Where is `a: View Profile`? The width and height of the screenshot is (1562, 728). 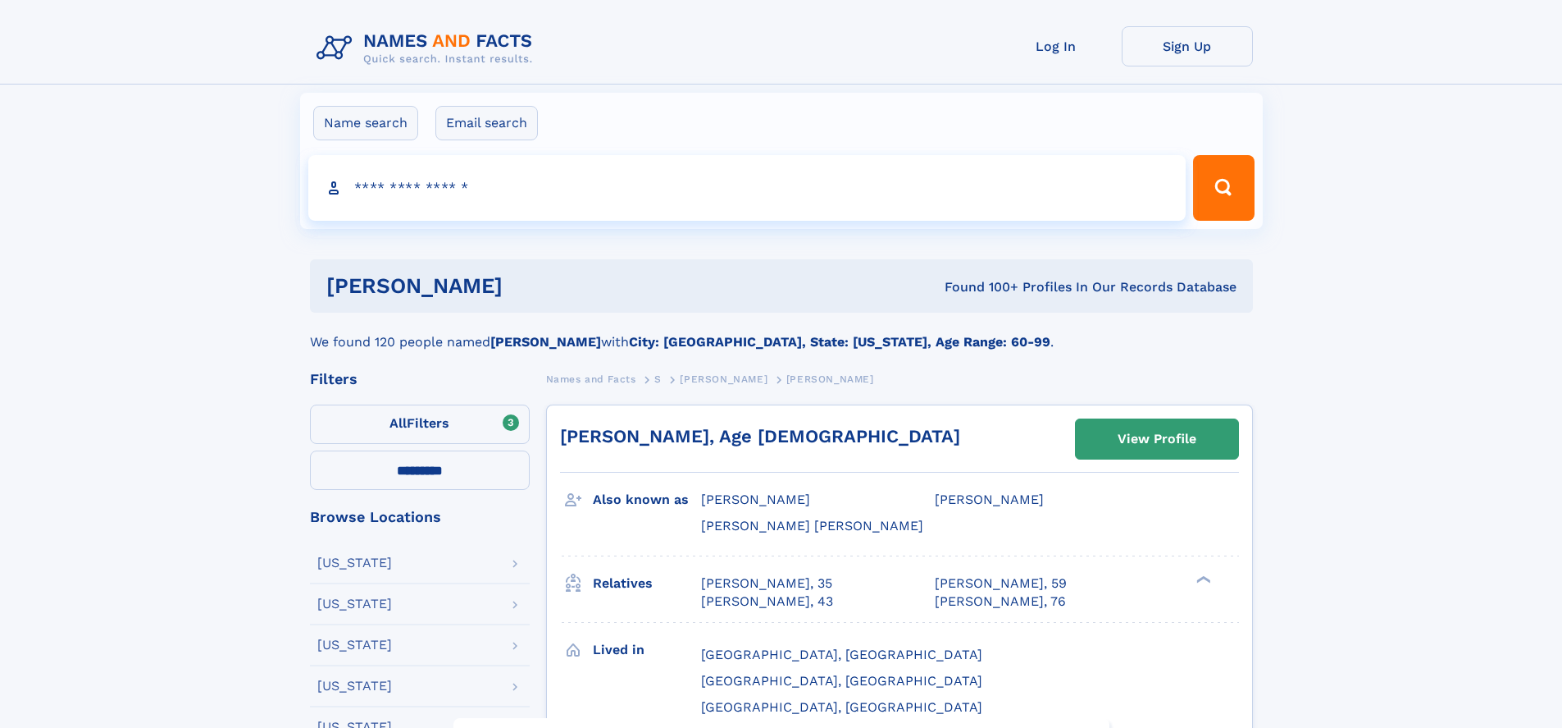
a: View Profile is located at coordinates (1157, 439).